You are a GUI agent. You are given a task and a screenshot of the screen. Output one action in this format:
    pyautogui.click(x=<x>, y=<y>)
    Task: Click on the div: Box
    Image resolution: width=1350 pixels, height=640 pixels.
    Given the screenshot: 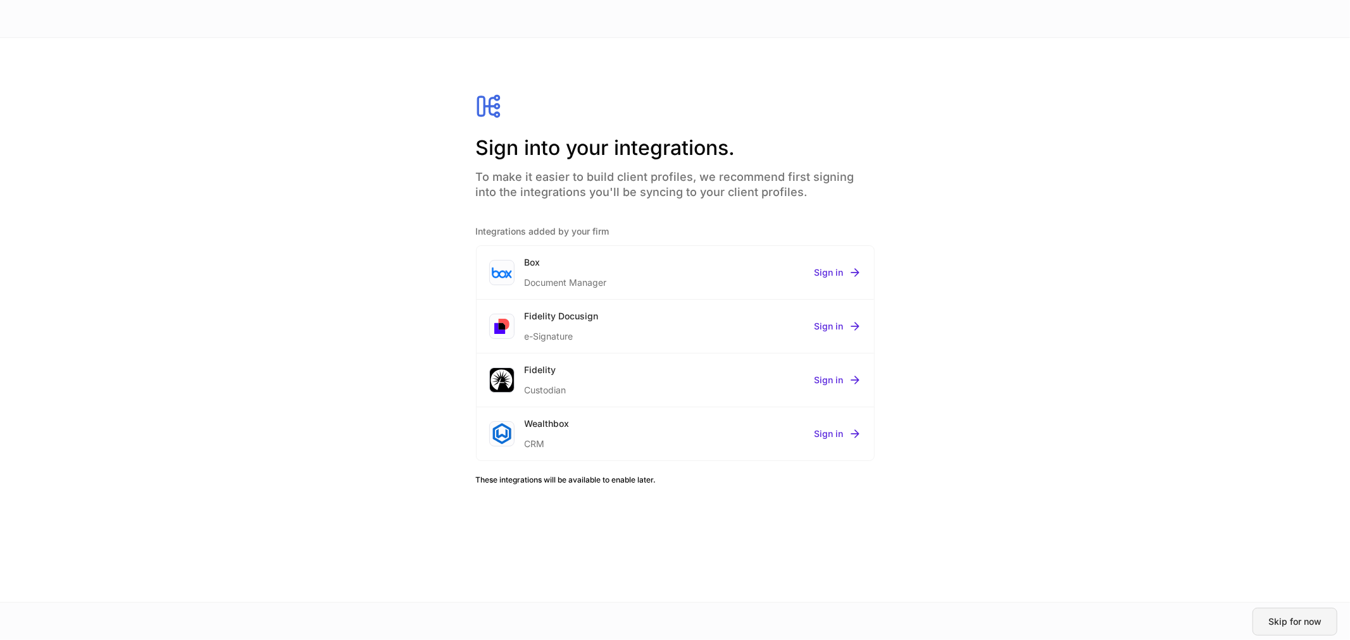 What is the action you would take?
    pyautogui.click(x=566, y=263)
    